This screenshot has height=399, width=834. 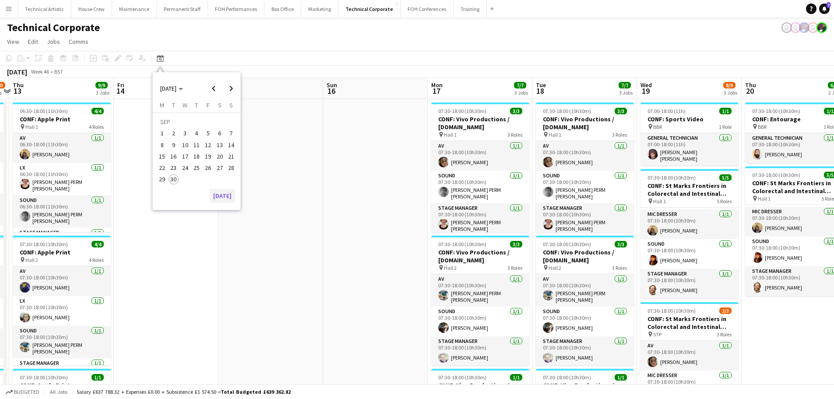 What do you see at coordinates (197, 122) in the screenshot?
I see `td: SEP` at bounding box center [197, 122].